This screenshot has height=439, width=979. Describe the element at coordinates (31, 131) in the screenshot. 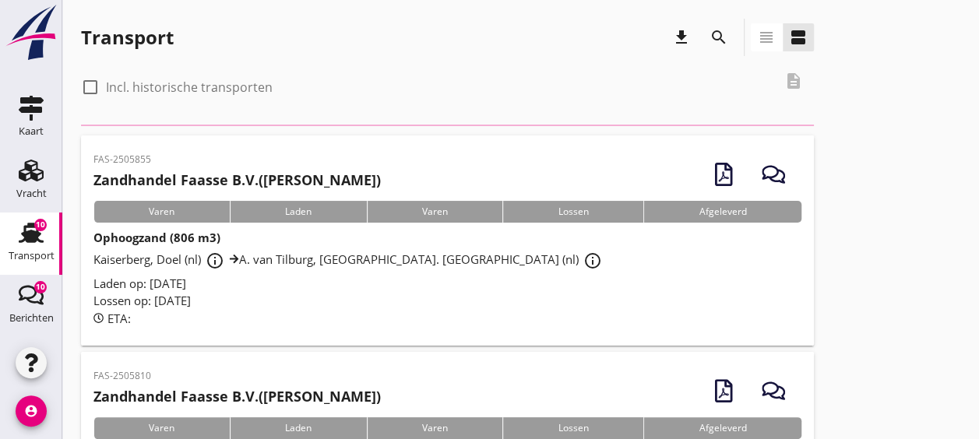

I see `div: Kaart` at that location.